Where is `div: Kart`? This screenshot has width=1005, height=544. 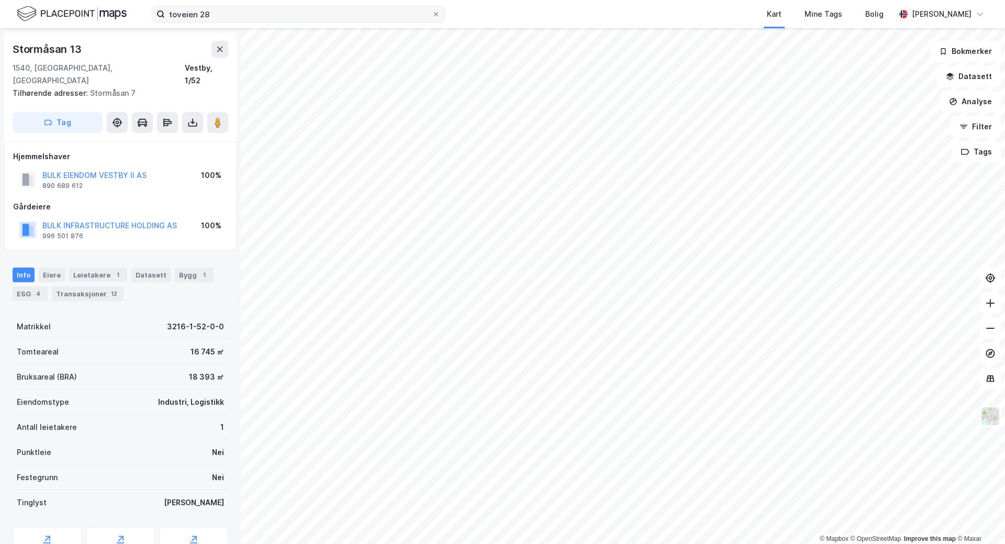 div: Kart is located at coordinates (774, 14).